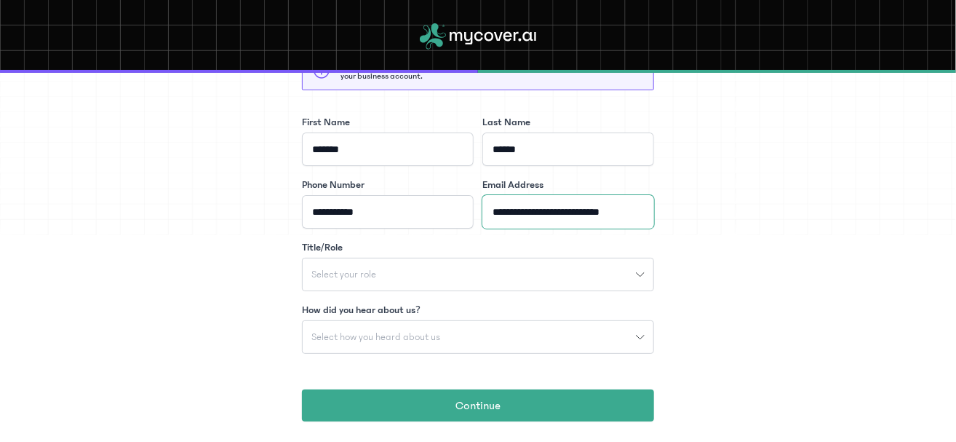 The height and width of the screenshot is (442, 956). Describe the element at coordinates (507, 122) in the screenshot. I see `label: Last Name` at that location.